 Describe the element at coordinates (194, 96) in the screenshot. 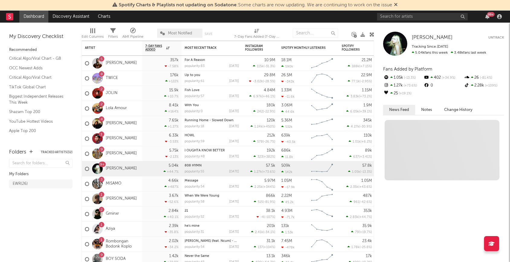

I see `div: popularity: 57` at that location.